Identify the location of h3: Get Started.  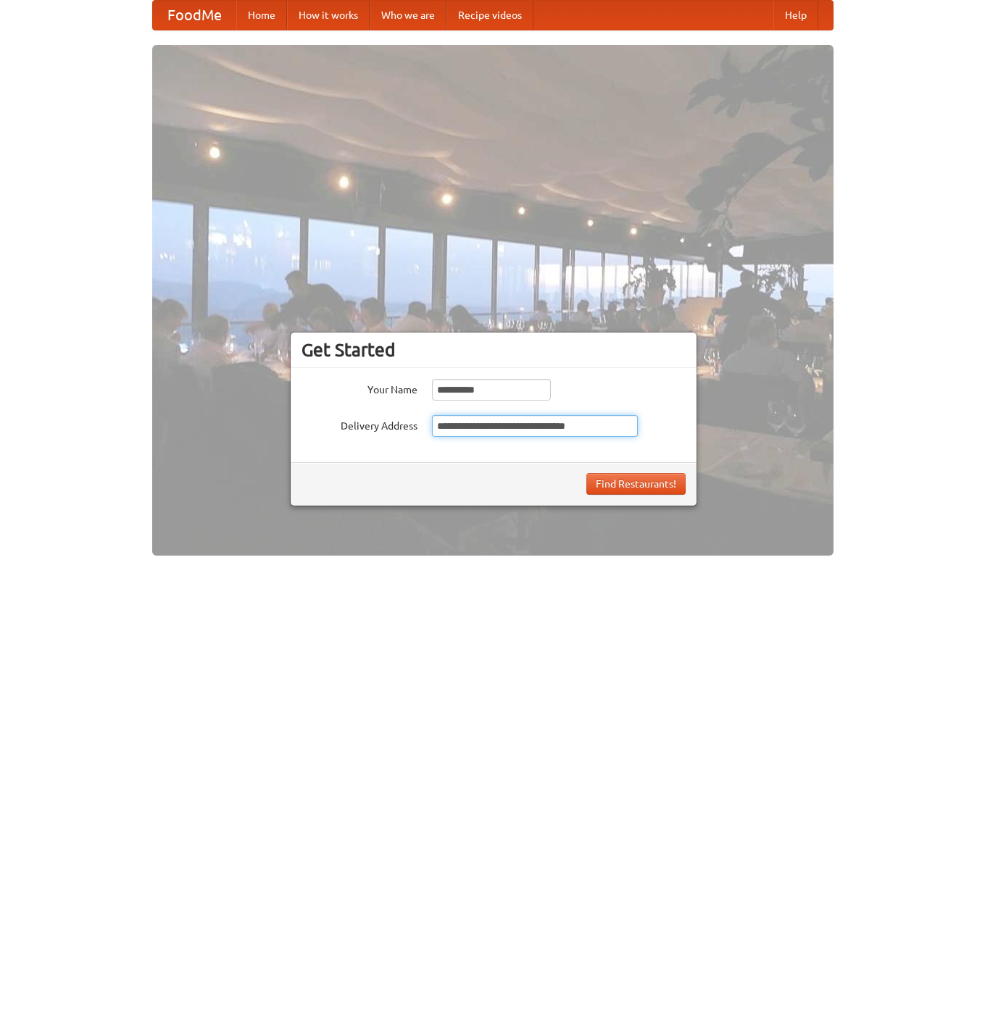
(493, 350).